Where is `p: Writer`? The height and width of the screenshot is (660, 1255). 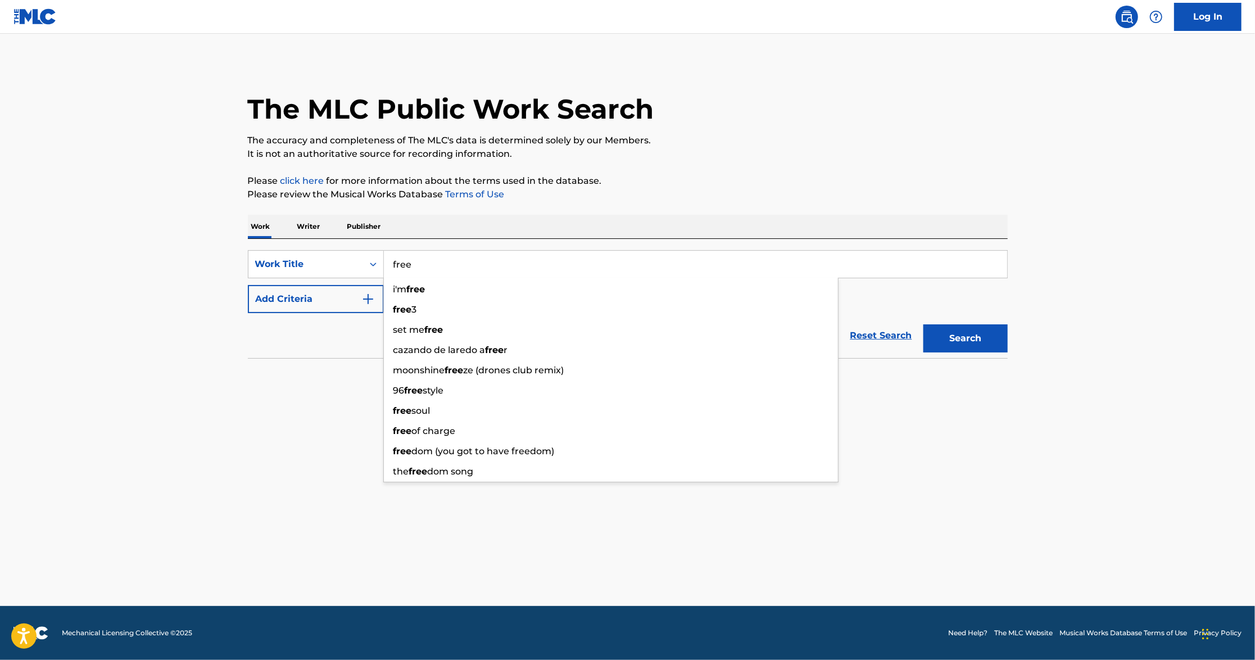 p: Writer is located at coordinates (309, 226).